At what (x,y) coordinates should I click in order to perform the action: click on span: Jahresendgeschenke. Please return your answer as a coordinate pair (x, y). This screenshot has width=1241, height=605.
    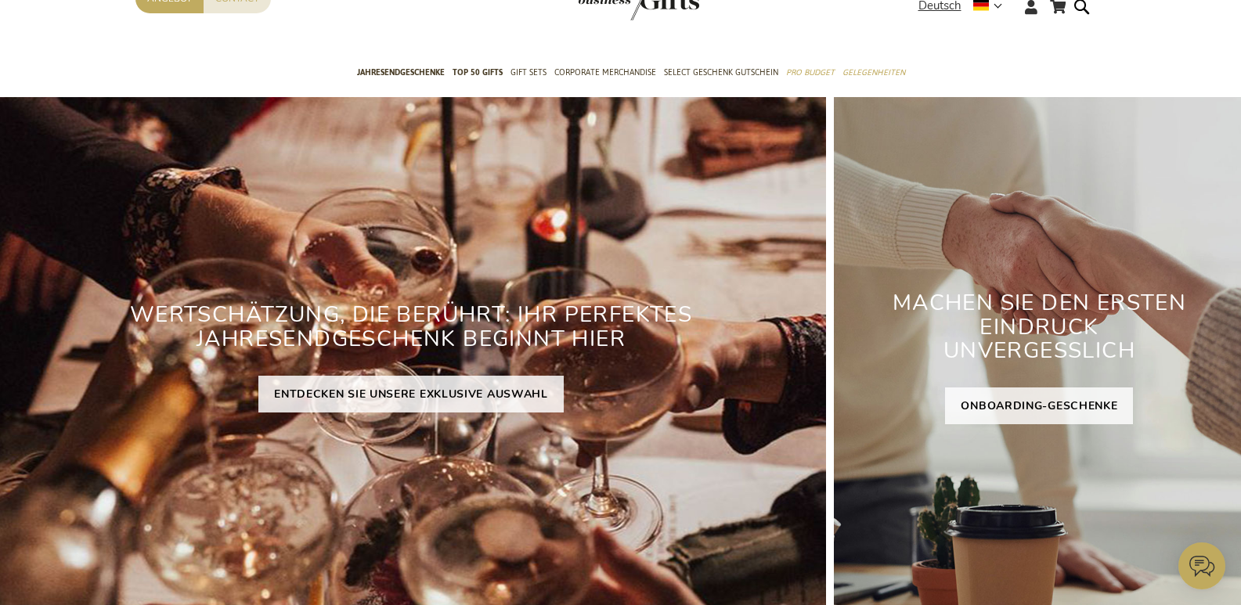
    Looking at the image, I should click on (401, 72).